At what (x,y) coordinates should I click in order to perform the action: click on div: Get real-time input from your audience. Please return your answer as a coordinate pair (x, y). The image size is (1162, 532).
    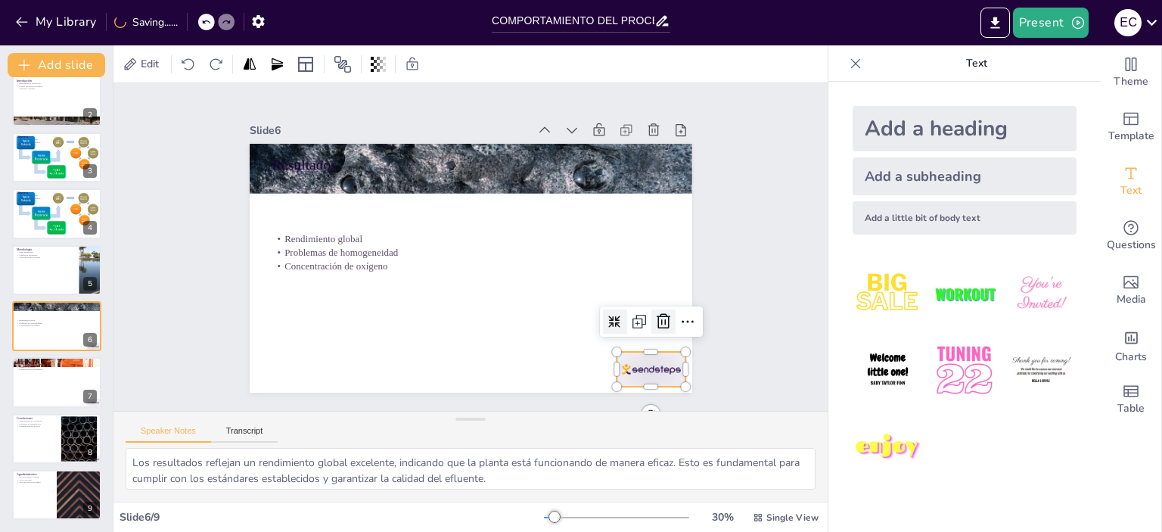
    Looking at the image, I should click on (1131, 236).